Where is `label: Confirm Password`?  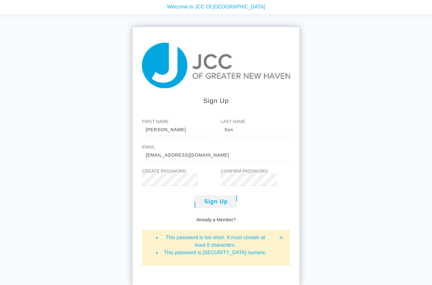
label: Confirm Password is located at coordinates (249, 171).